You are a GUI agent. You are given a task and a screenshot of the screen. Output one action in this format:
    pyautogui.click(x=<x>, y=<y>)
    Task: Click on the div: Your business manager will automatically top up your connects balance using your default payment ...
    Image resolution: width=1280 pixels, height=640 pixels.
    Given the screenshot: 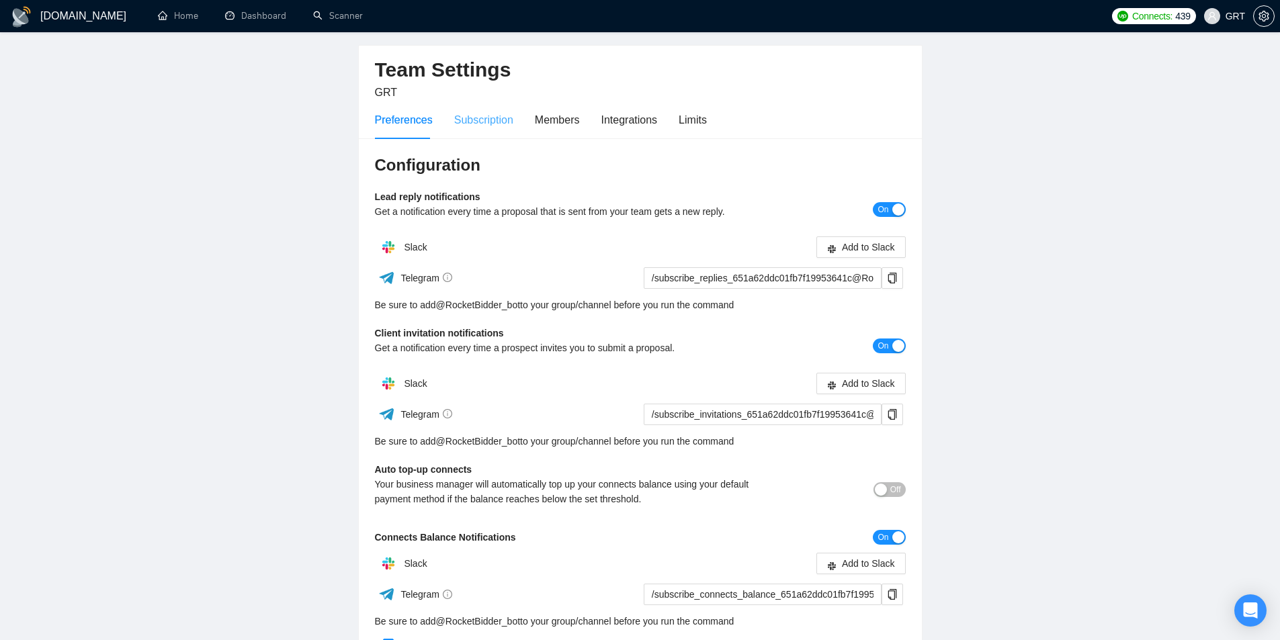 What is the action you would take?
    pyautogui.click(x=574, y=492)
    